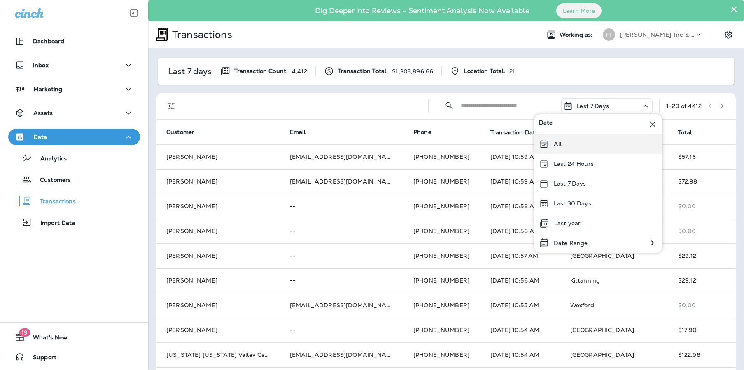 The image size is (744, 370). What do you see at coordinates (74, 222) in the screenshot?
I see `button: Import Data` at bounding box center [74, 222].